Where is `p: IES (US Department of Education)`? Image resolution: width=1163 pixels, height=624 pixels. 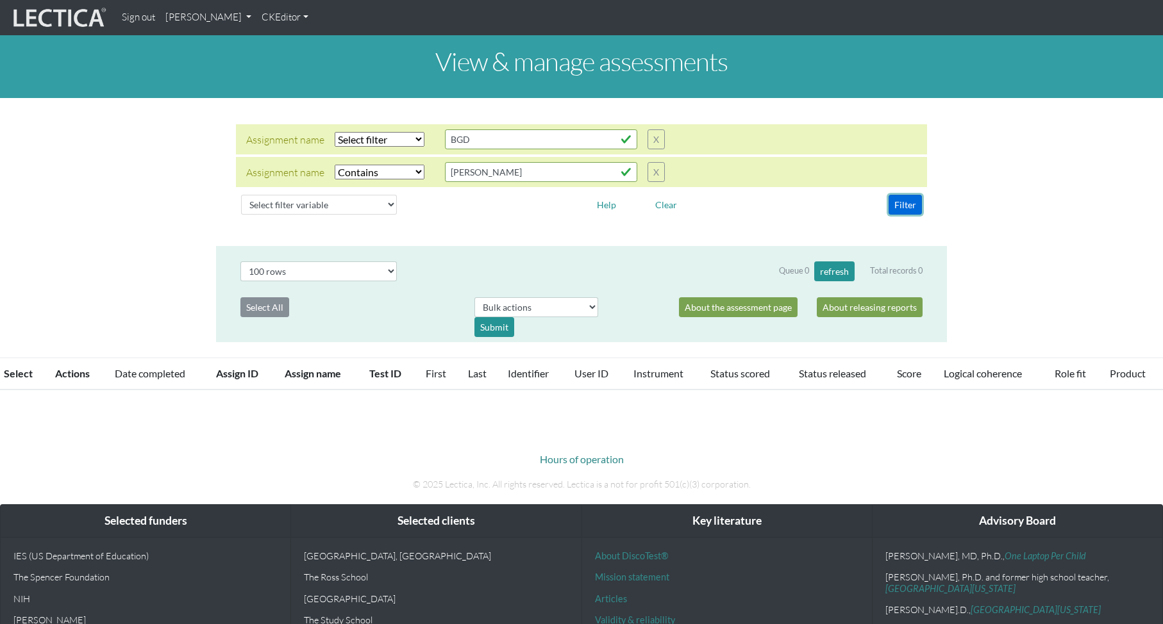
p: IES (US Department of Education) is located at coordinates (146, 556).